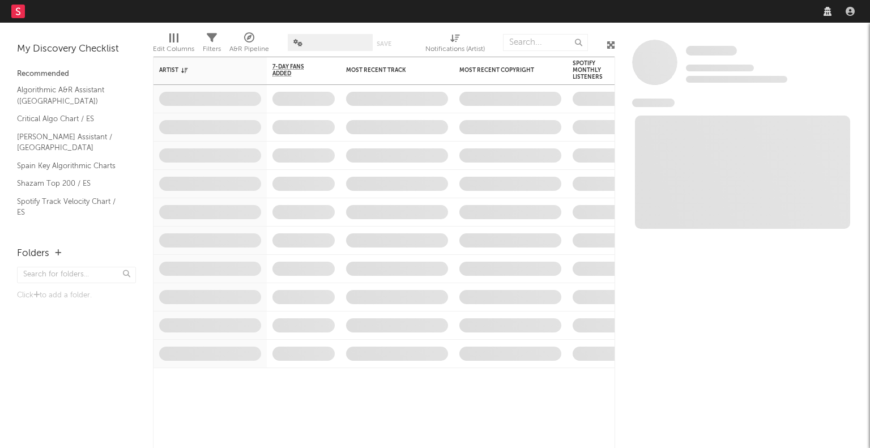 This screenshot has height=448, width=870. I want to click on div: Artist, so click(202, 70).